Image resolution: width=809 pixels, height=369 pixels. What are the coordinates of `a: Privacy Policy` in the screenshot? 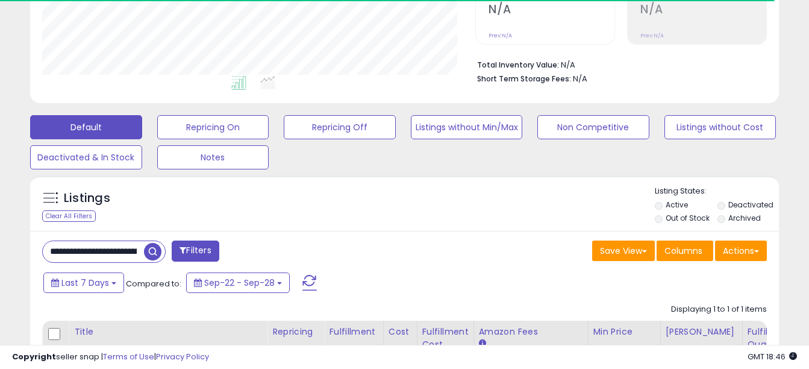 It's located at (183, 356).